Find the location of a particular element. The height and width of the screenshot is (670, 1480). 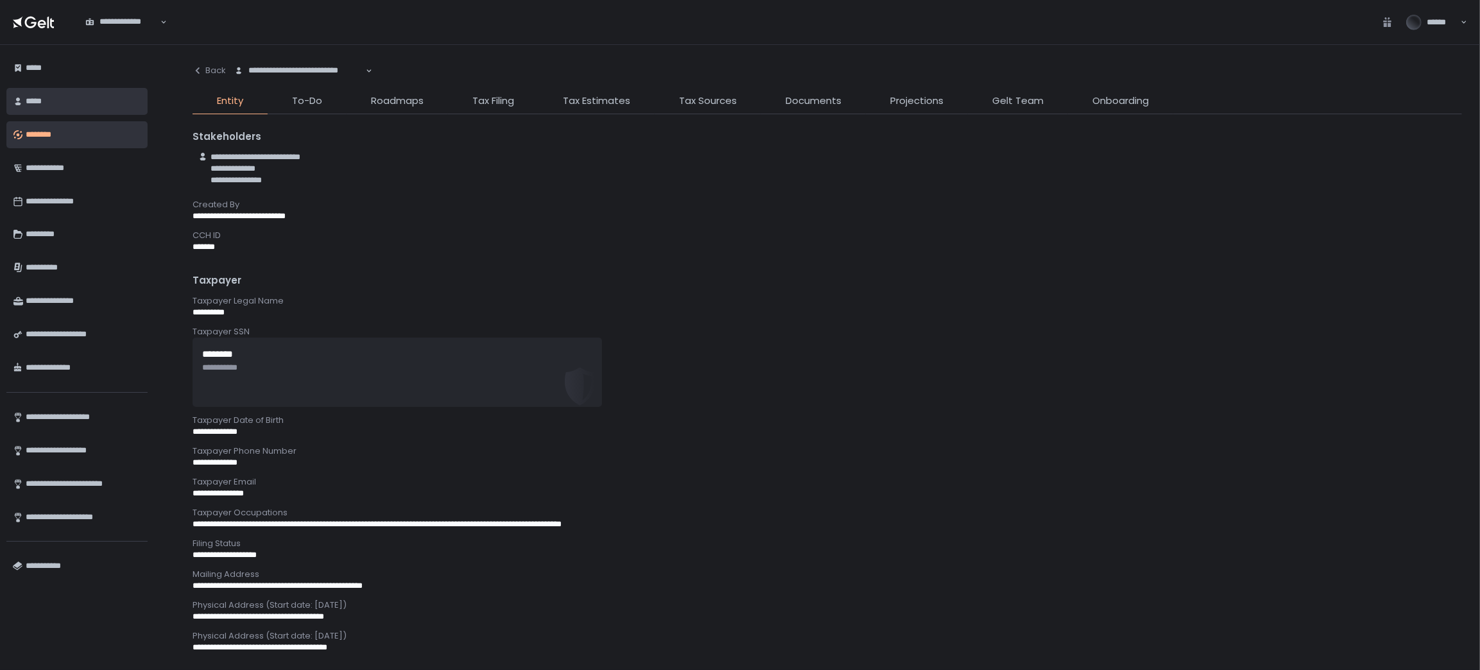

span: Tax Filing is located at coordinates (493, 101).